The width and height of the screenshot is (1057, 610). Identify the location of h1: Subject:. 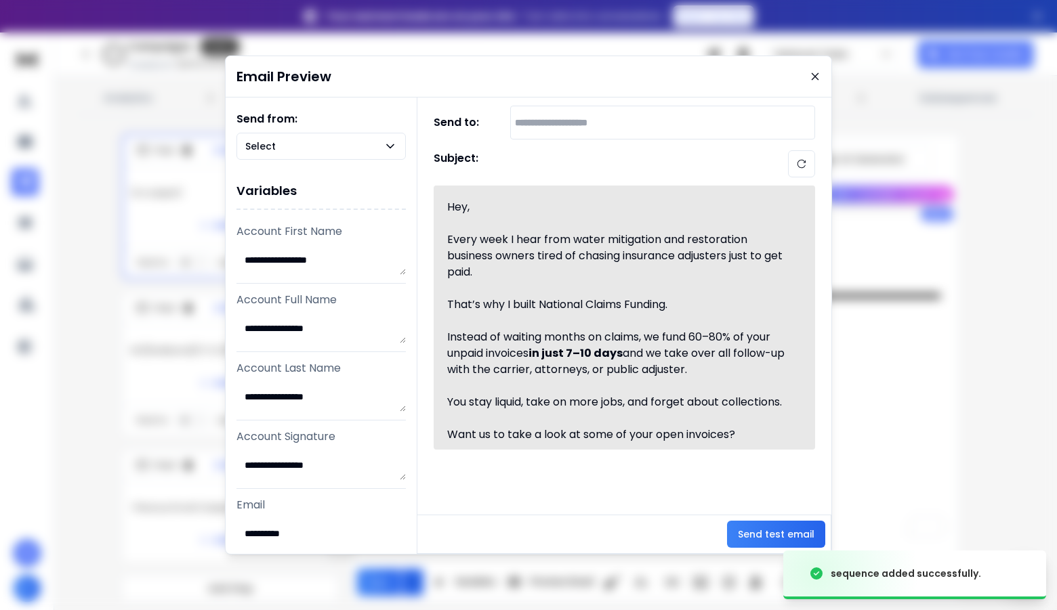
(456, 164).